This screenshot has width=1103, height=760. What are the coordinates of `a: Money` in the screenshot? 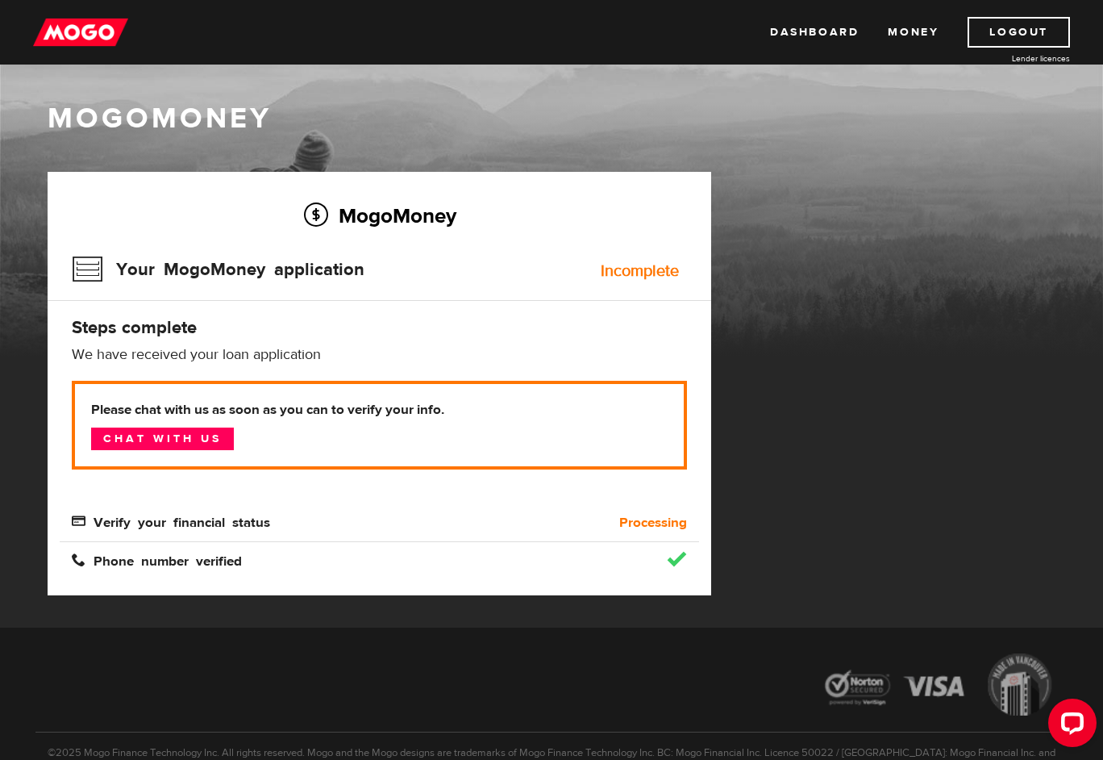 It's located at (913, 32).